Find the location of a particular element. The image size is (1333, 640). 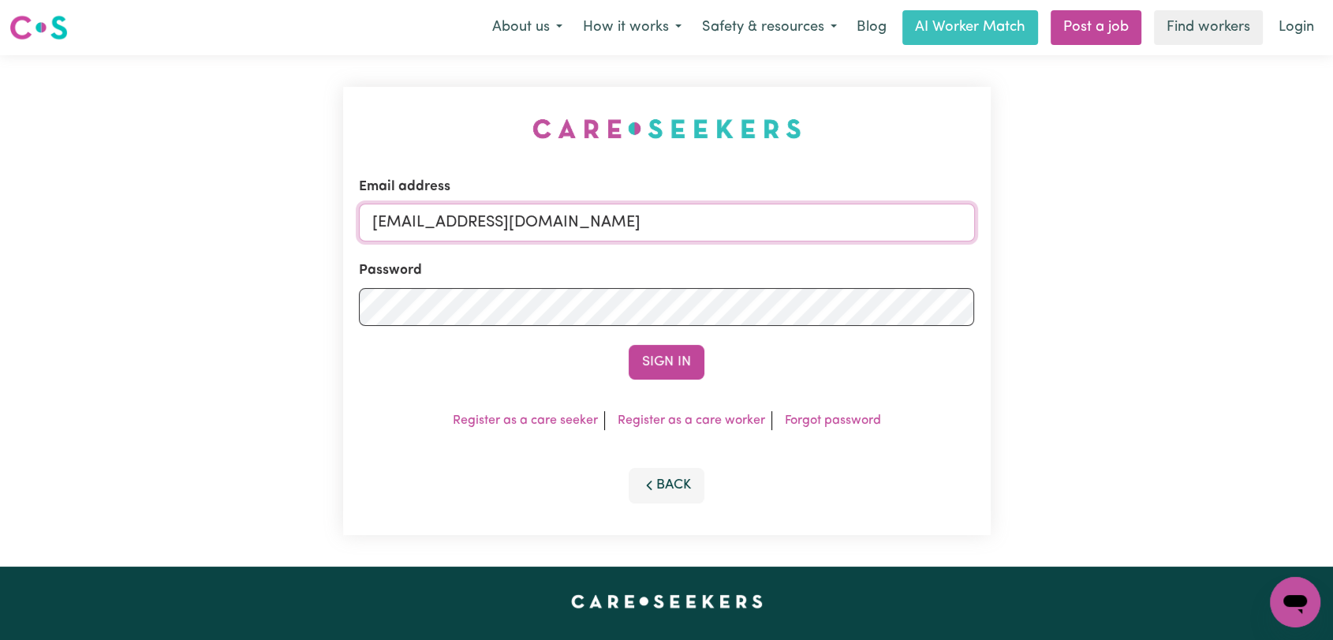

a: Find workers is located at coordinates (1209, 28).